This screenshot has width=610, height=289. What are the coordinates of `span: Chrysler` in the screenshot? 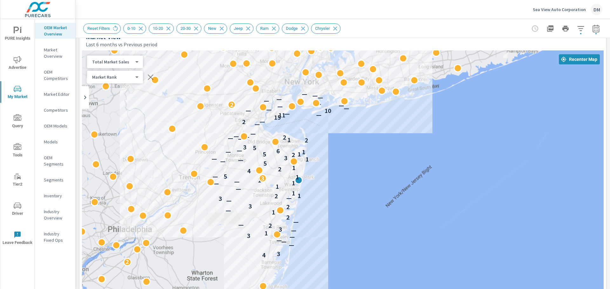 It's located at (322, 28).